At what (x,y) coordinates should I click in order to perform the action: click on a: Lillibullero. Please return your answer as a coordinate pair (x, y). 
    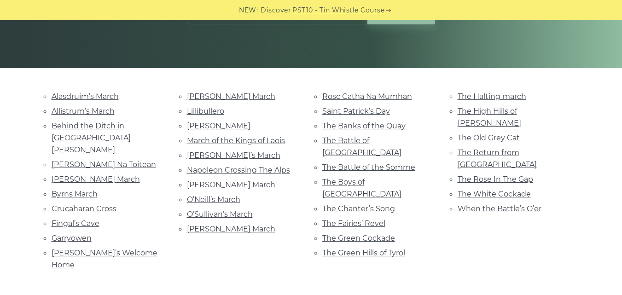
    Looking at the image, I should click on (205, 111).